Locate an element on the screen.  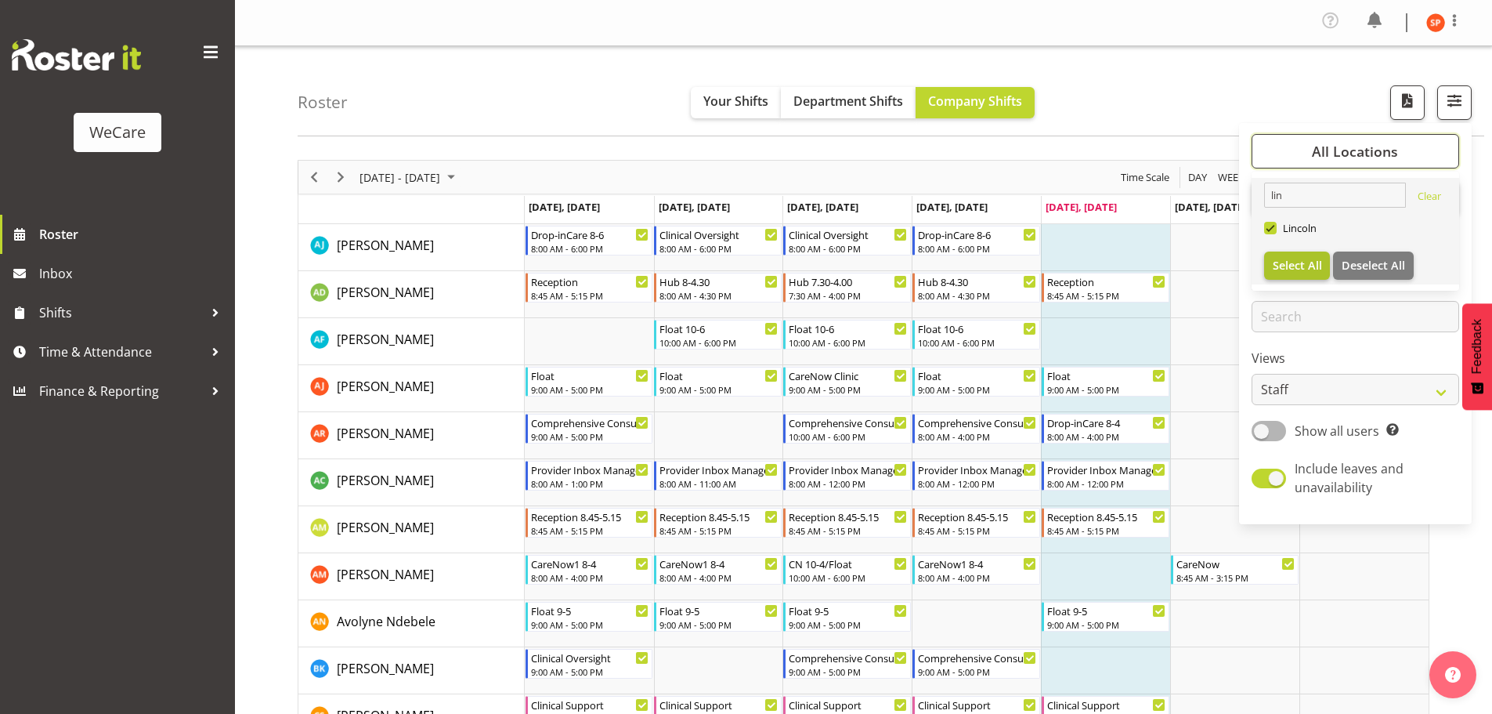
div: Provider Inbox Management is located at coordinates (848, 469).